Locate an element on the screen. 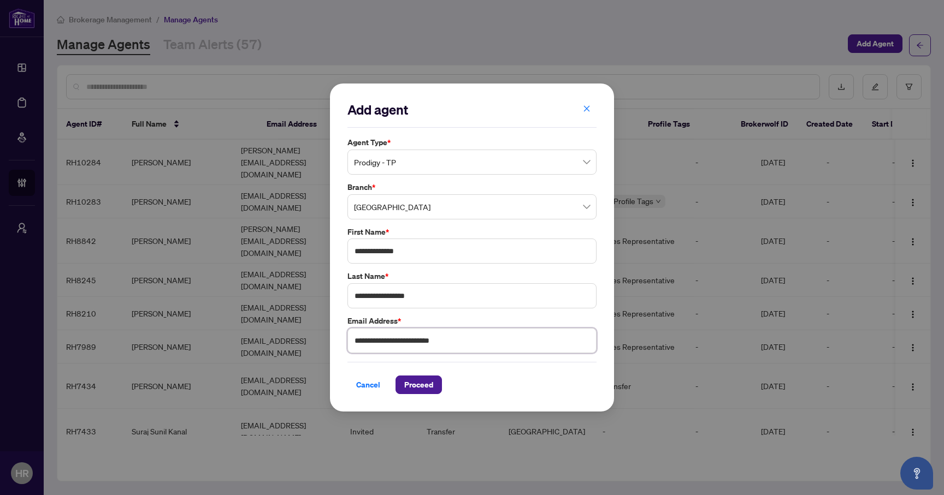 This screenshot has height=495, width=944. label: First Name is located at coordinates (472, 232).